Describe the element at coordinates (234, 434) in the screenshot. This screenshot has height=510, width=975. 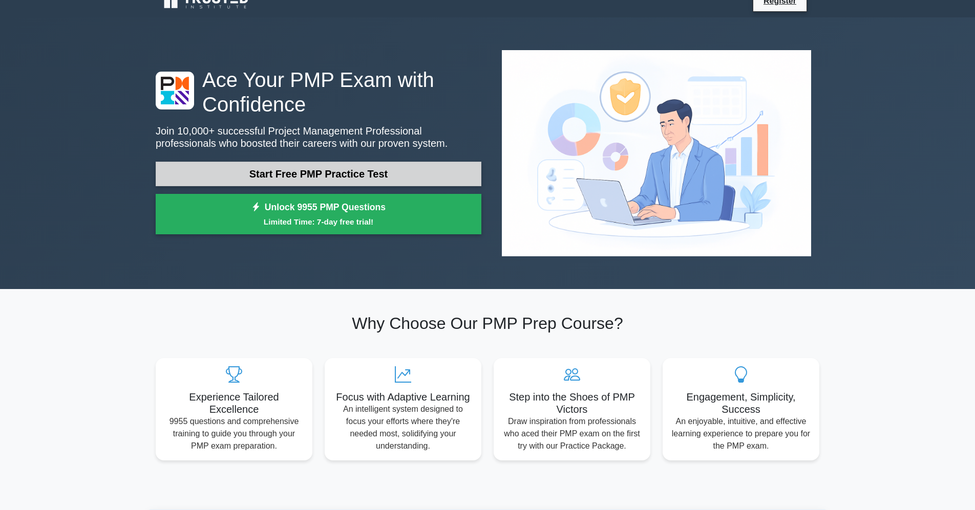
I see `p: 9955 questions and comprehensive training to guide you through your PMP exam preparation.` at that location.